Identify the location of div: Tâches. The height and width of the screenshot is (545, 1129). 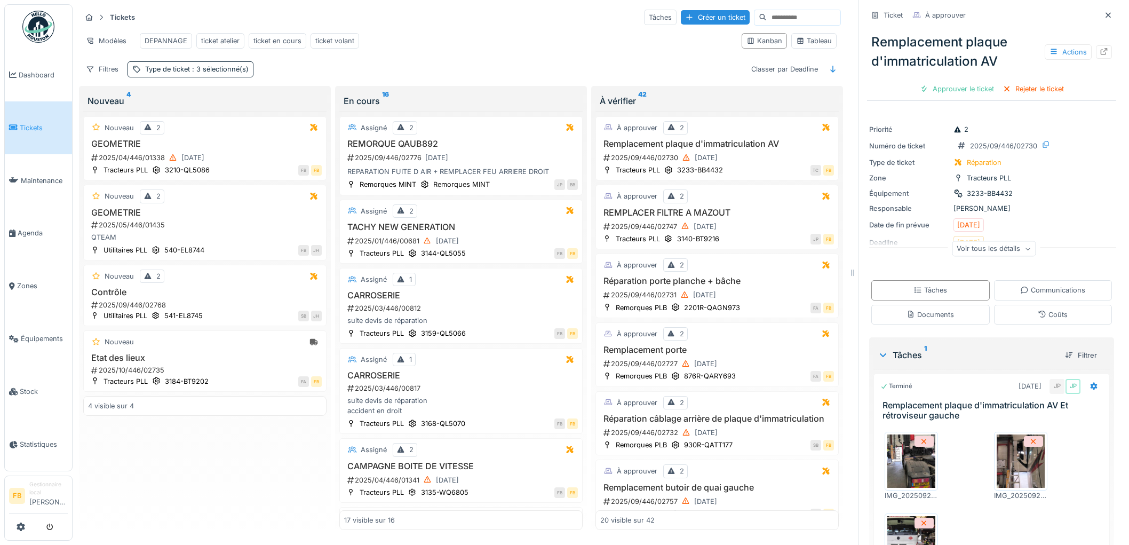
(930, 290).